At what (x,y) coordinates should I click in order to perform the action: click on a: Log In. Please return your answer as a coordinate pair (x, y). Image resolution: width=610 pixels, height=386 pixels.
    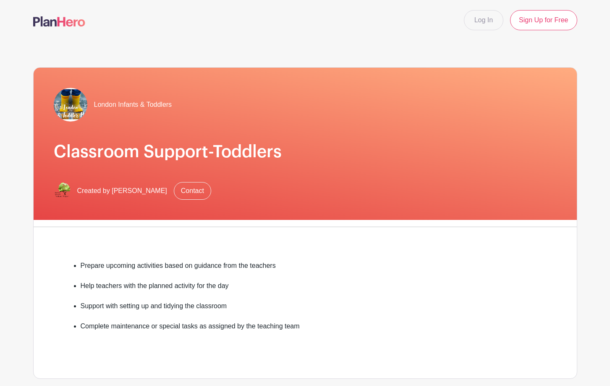
    Looking at the image, I should click on (484, 20).